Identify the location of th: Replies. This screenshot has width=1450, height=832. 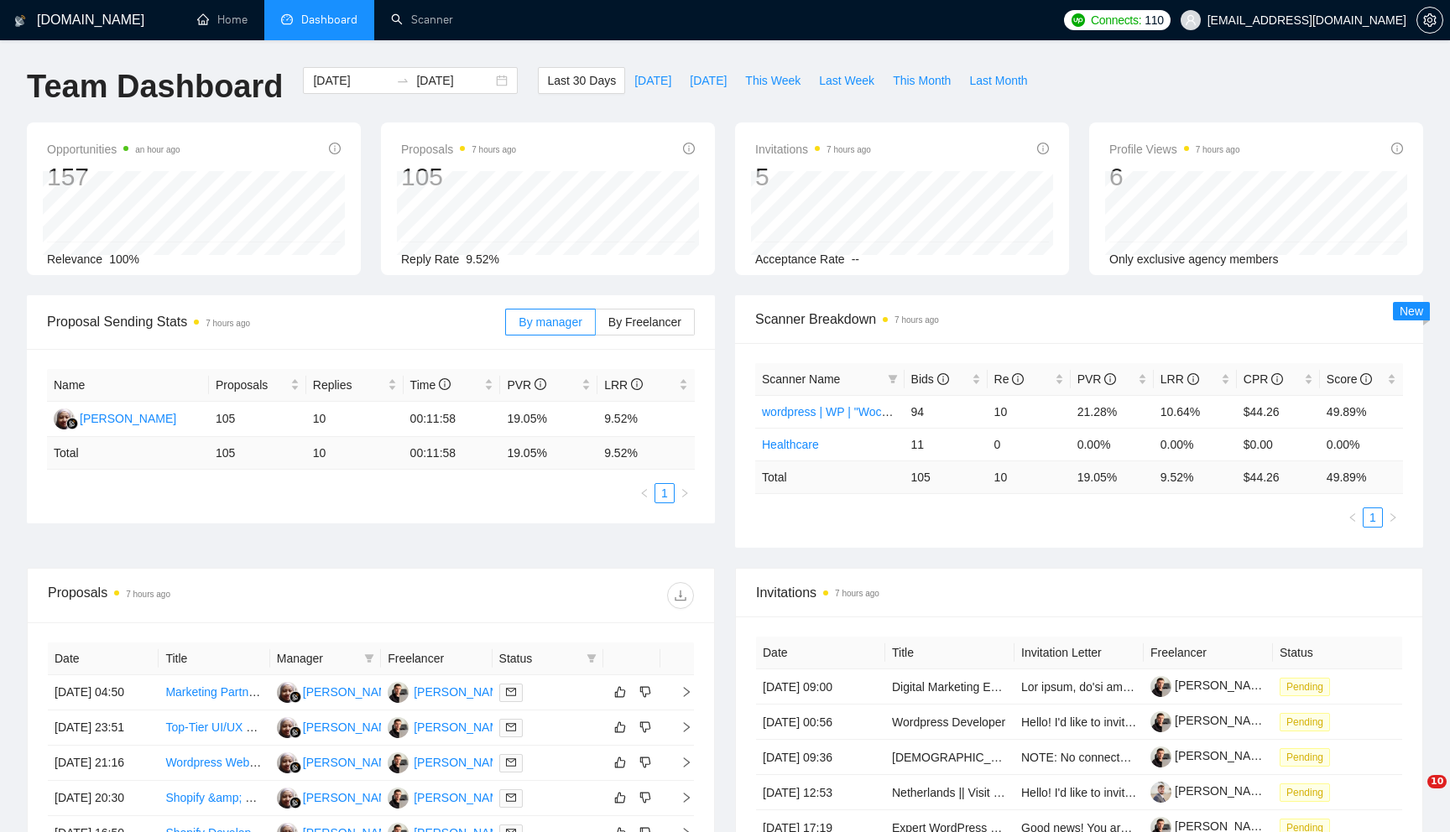
(355, 385).